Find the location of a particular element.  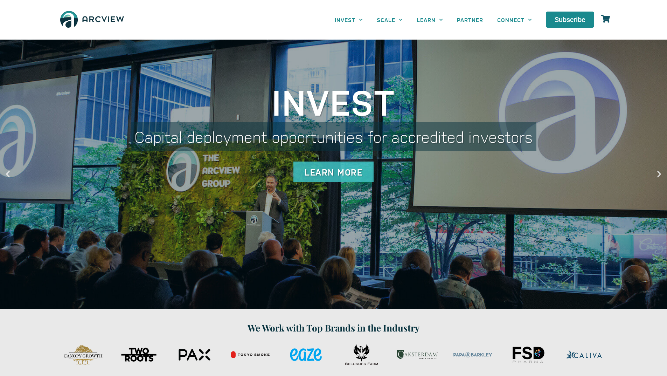

div: Canopy Growth 125x75 is located at coordinates (83, 355).